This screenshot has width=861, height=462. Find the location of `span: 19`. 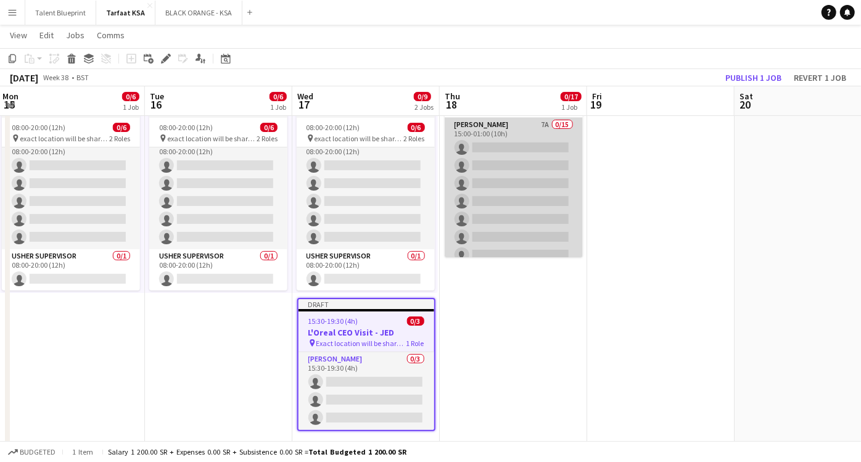

span: 19 is located at coordinates (596, 104).